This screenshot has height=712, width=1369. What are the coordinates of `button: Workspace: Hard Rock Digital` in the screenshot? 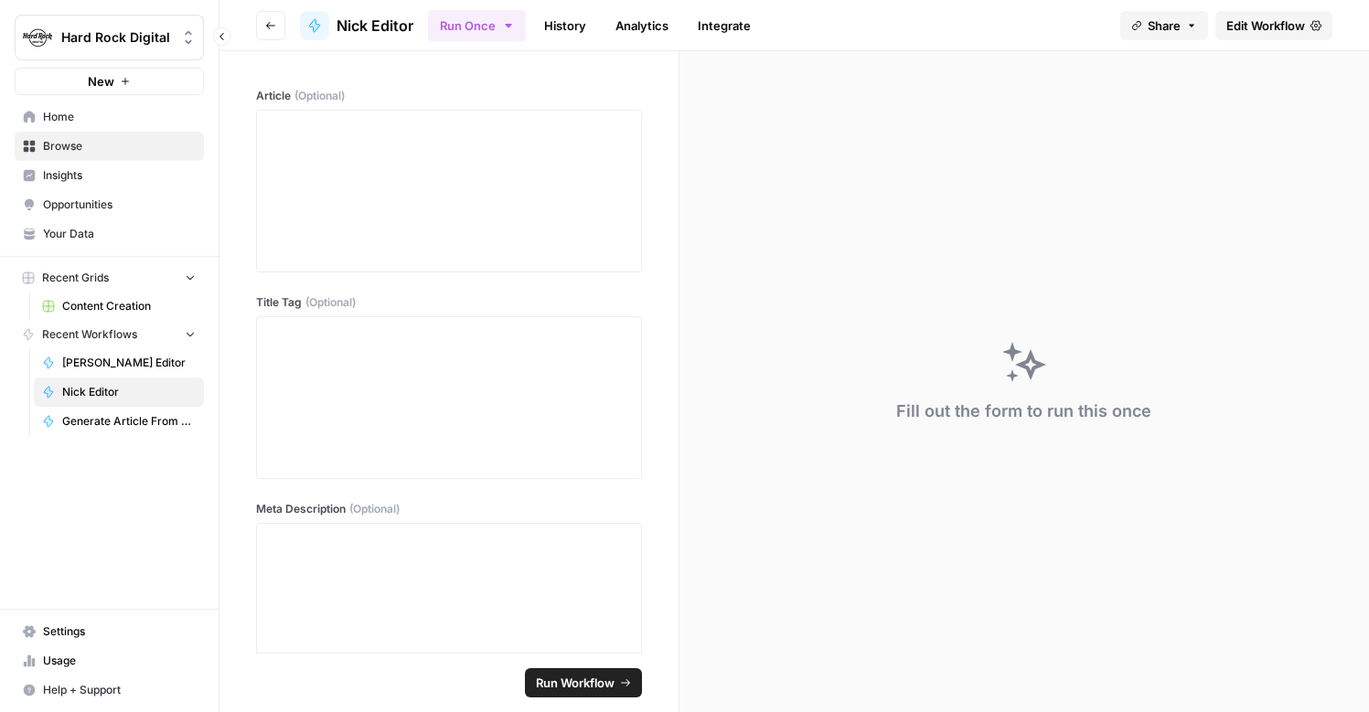 It's located at (109, 37).